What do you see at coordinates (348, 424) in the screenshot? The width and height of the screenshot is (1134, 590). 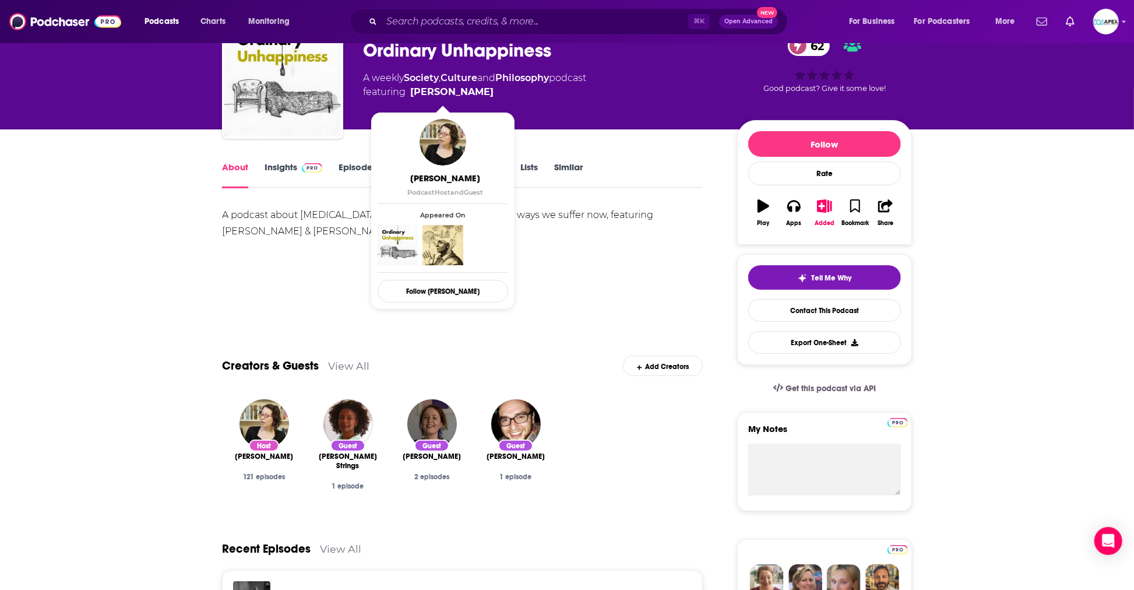 I see `img: Sabrina Strings` at bounding box center [348, 424].